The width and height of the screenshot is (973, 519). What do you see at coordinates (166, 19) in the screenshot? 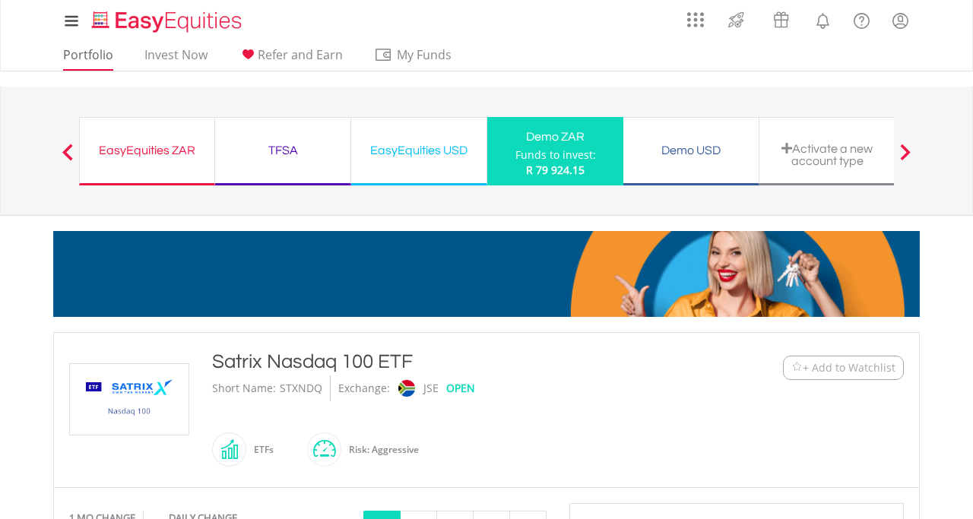
I see `a: Home page` at bounding box center [166, 19].